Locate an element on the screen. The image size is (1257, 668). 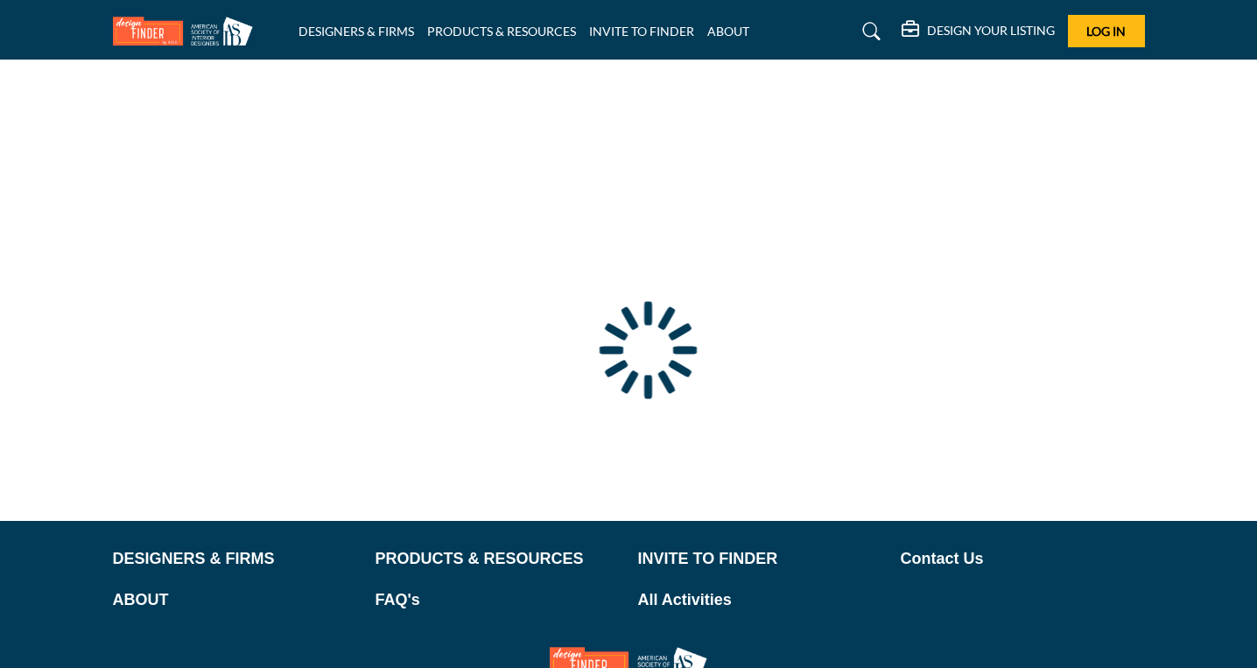
p: DESIGNERS & FIRMS is located at coordinates (235, 558).